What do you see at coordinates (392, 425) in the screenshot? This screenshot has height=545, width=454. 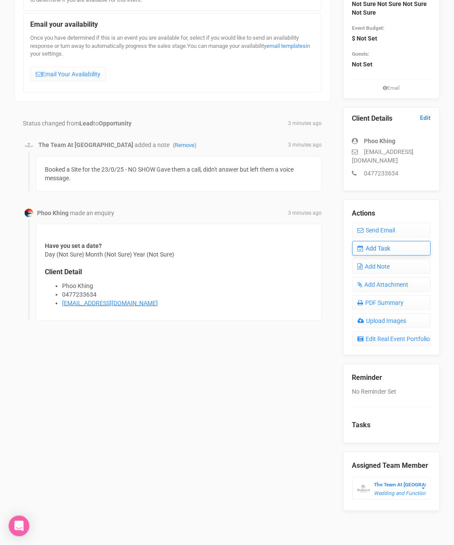 I see `legend: Tasks` at bounding box center [392, 425].